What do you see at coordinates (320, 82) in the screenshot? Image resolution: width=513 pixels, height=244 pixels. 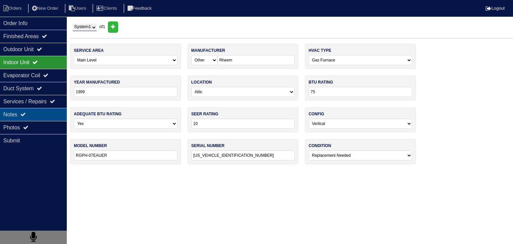 I see `label: btu rating` at bounding box center [320, 82].